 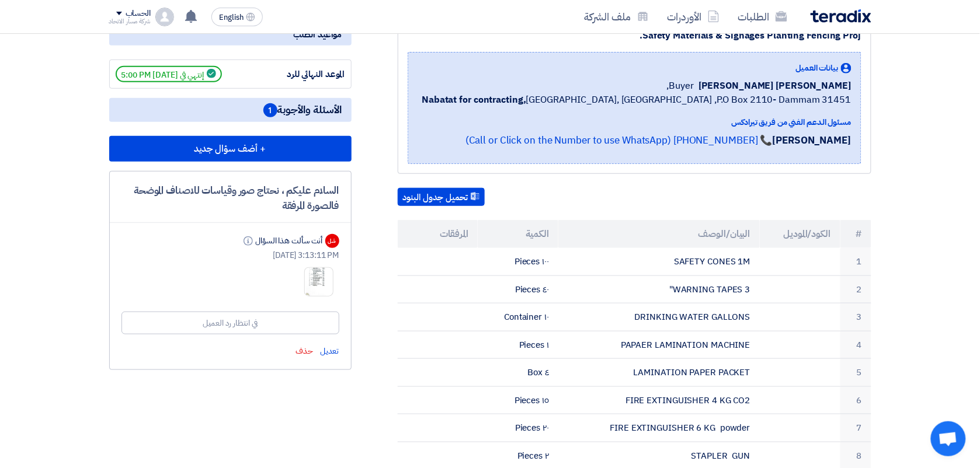 What do you see at coordinates (855, 262) in the screenshot?
I see `td: 1` at bounding box center [855, 262].